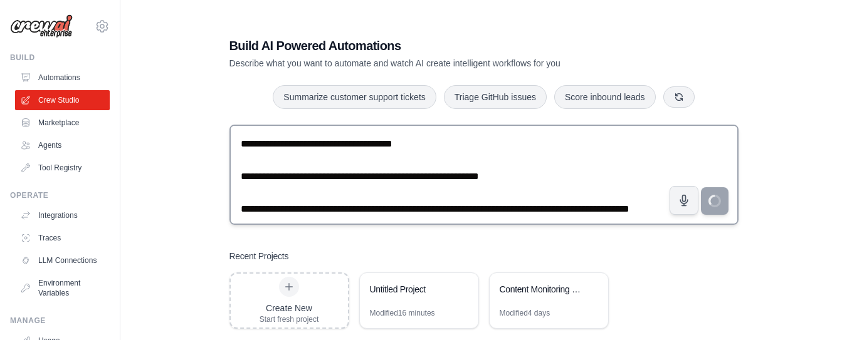 Image resolution: width=847 pixels, height=340 pixels. Describe the element at coordinates (525, 313) in the screenshot. I see `div: Modified 4 days` at that location.